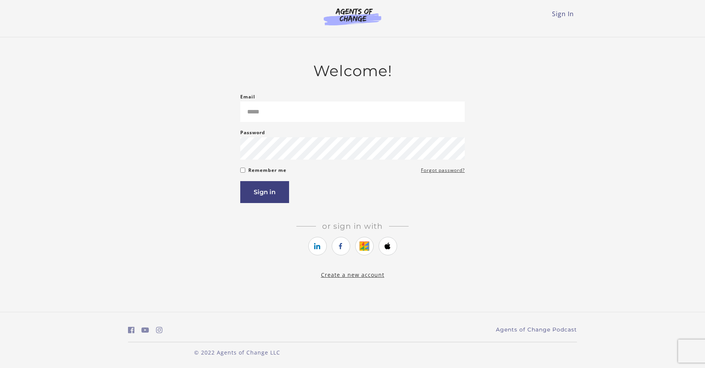 The height and width of the screenshot is (368, 705). I want to click on button: Sign in, so click(264, 192).